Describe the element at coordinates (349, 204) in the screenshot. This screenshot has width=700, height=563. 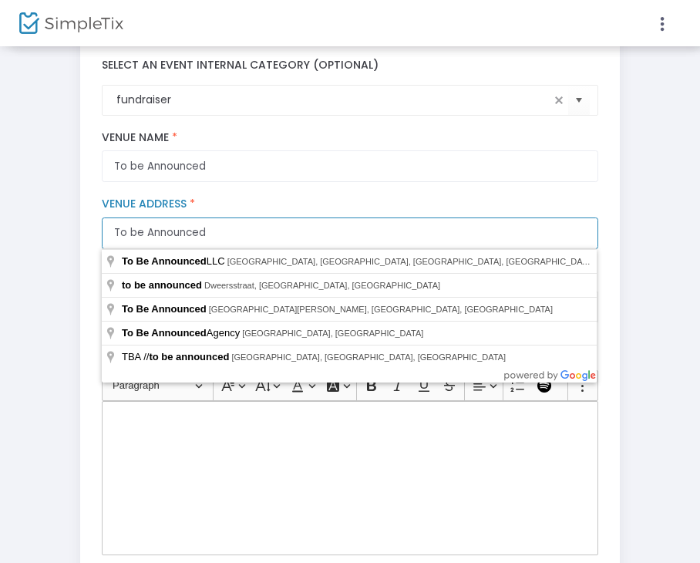
I see `label: Venue Address` at that location.